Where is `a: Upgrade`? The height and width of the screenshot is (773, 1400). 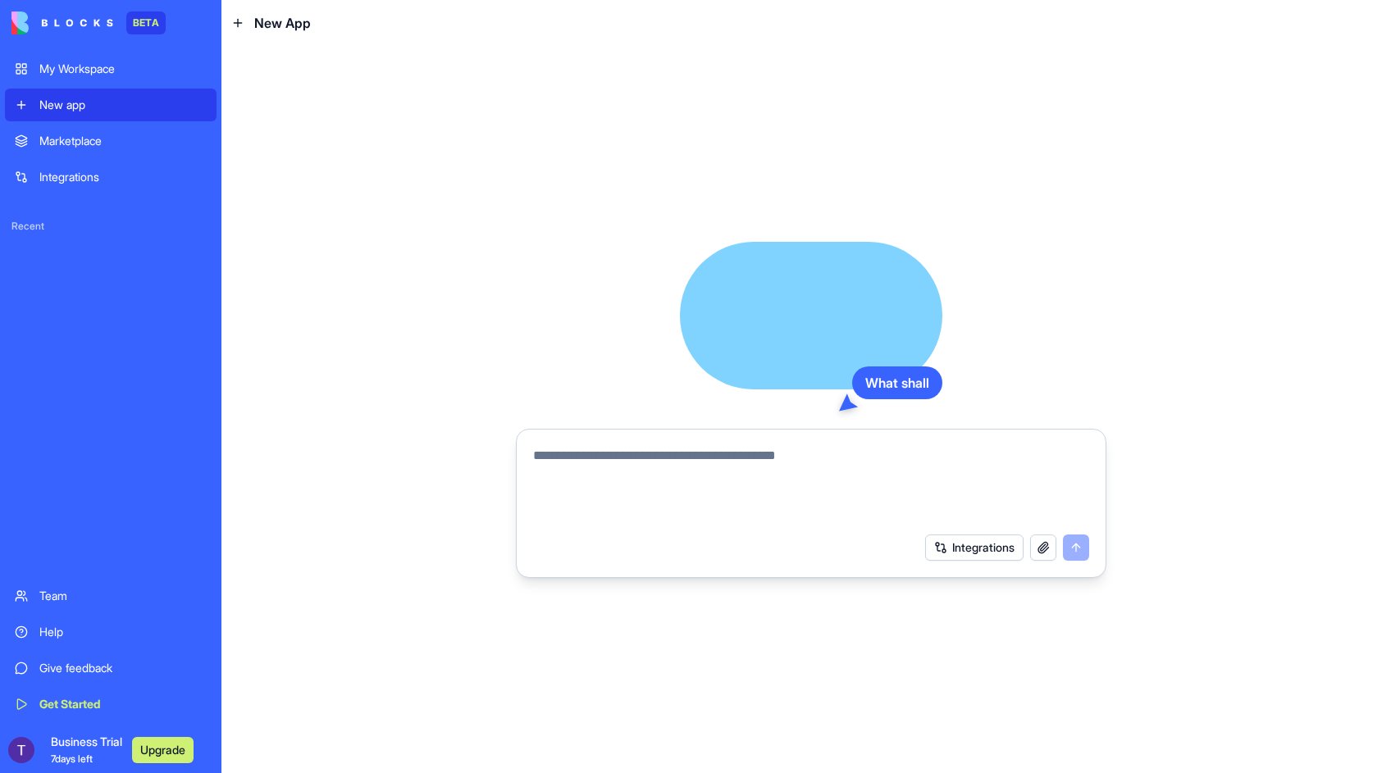
a: Upgrade is located at coordinates (162, 750).